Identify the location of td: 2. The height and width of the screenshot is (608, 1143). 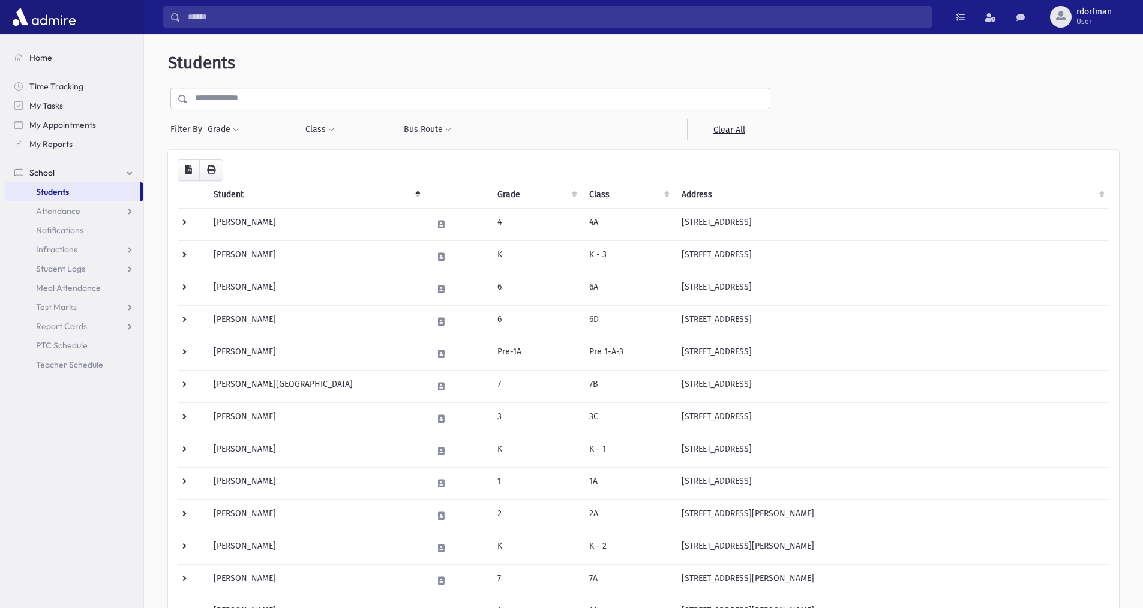
(536, 516).